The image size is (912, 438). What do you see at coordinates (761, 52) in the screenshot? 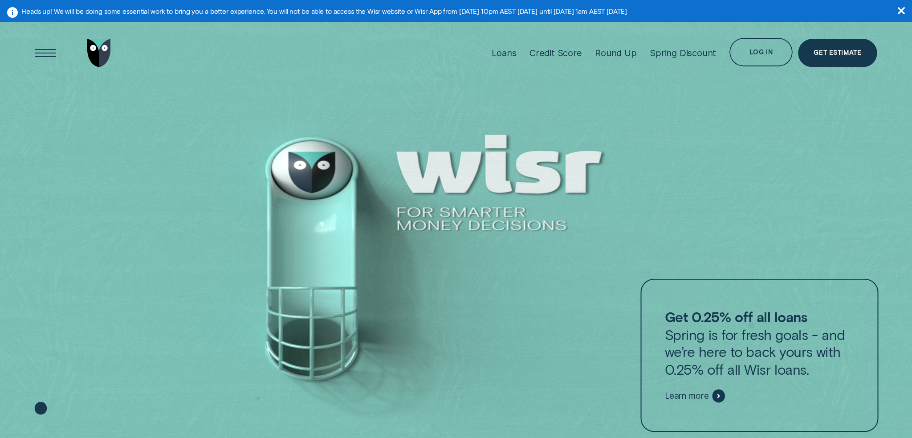
I see `button: Log in` at bounding box center [761, 52].